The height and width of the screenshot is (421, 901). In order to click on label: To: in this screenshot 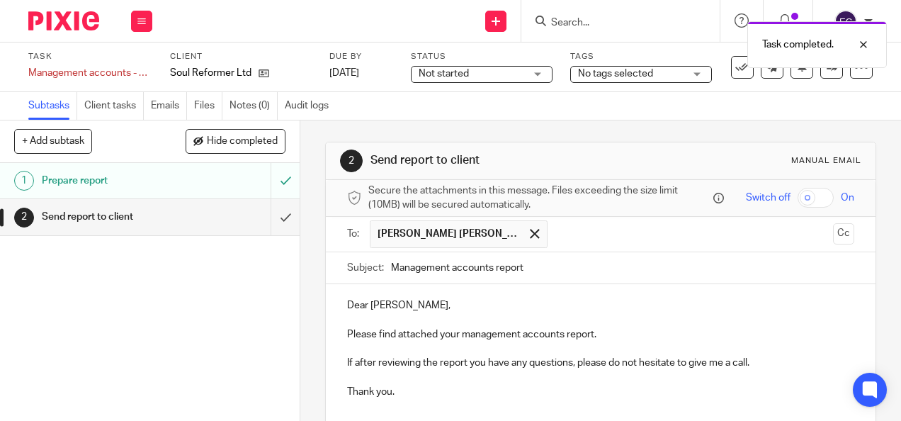, I will do `click(355, 234)`.